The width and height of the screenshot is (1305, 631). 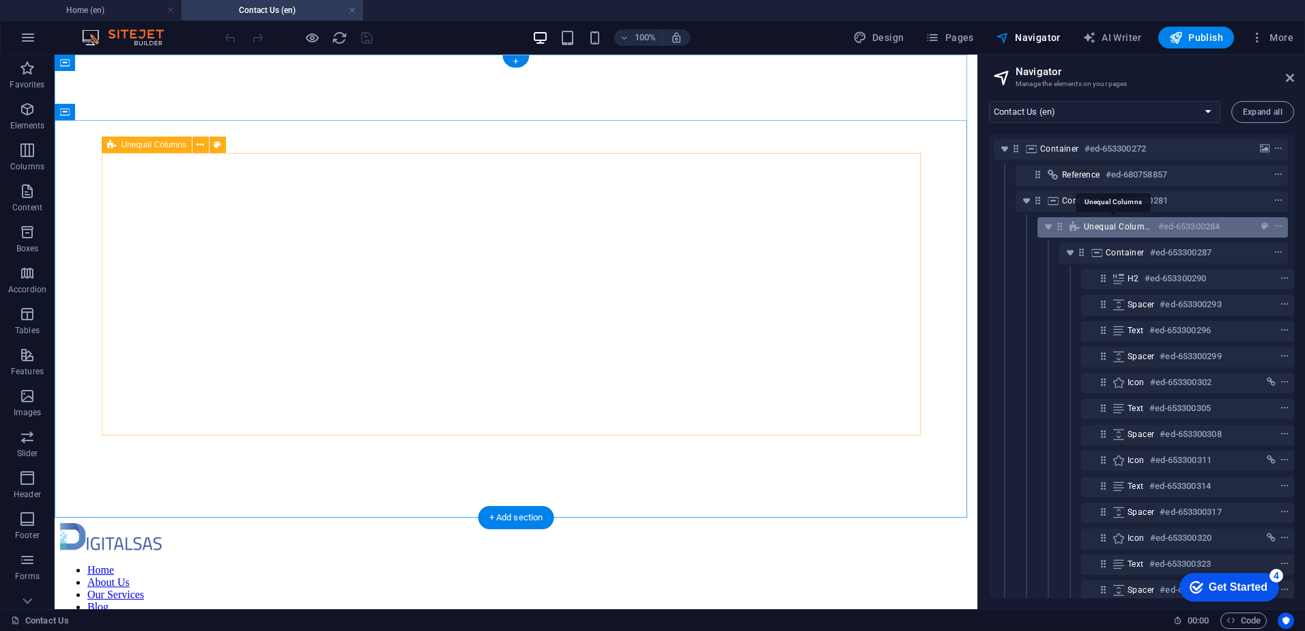 I want to click on h6: #ed-653300299, so click(x=1191, y=356).